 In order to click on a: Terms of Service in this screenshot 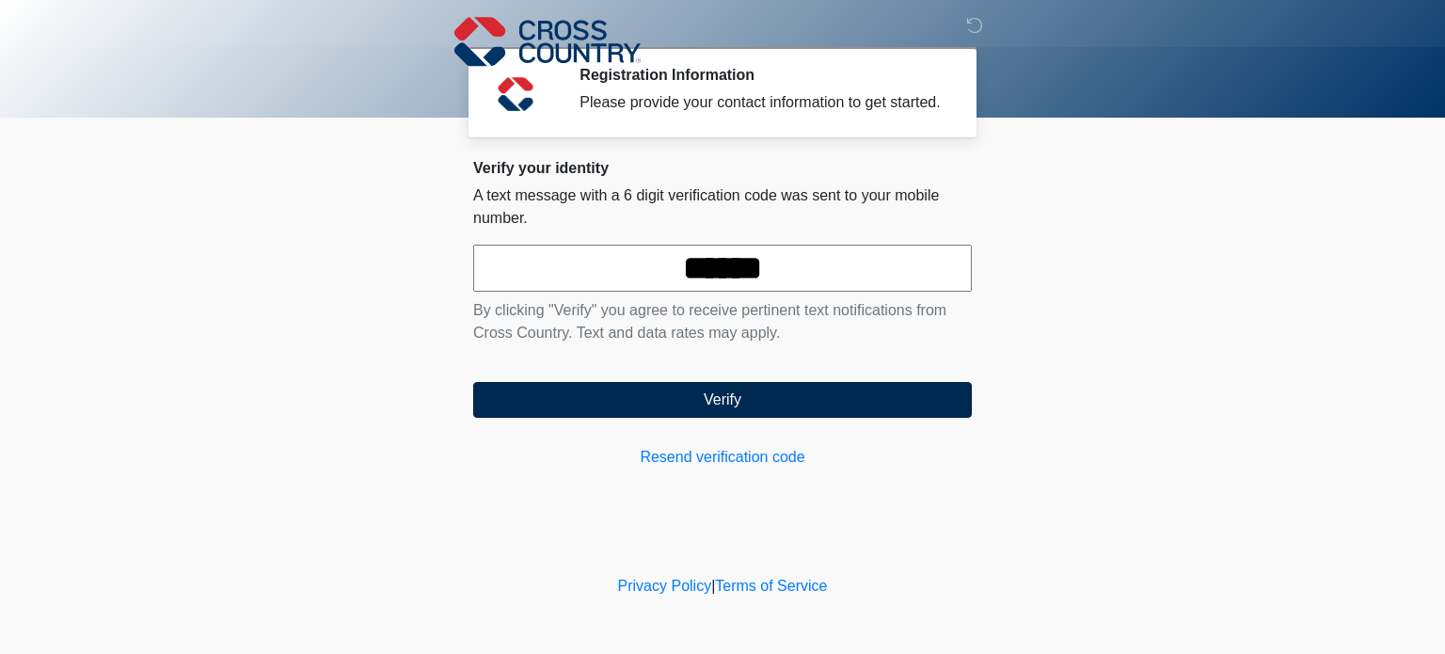, I will do `click(770, 585)`.